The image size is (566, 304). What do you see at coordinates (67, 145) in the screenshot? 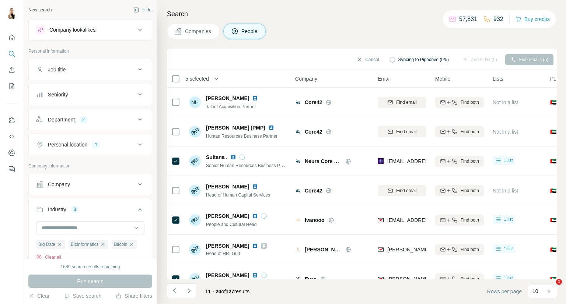
I see `div: Personal location` at bounding box center [67, 145].